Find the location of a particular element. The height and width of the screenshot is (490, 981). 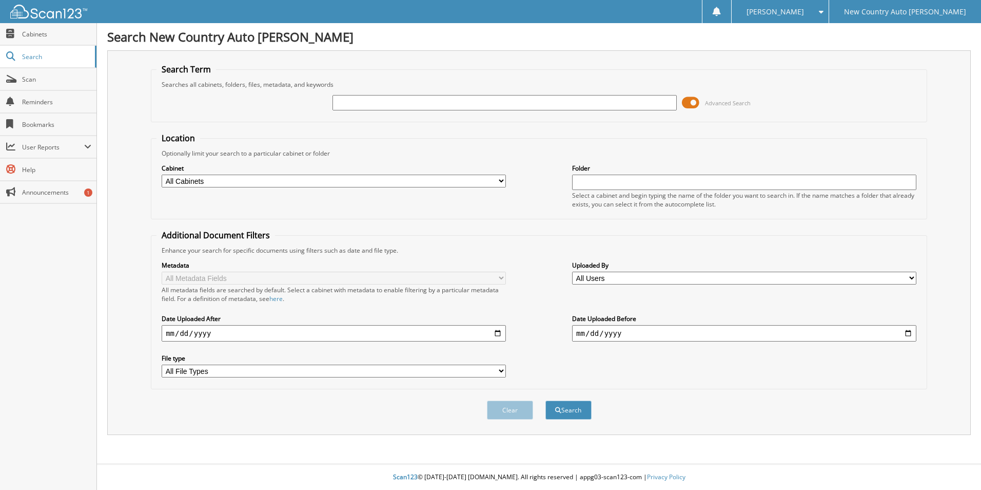

div: Enhance your search for specific documents using filters such as date and file type. is located at coordinates (539, 250).